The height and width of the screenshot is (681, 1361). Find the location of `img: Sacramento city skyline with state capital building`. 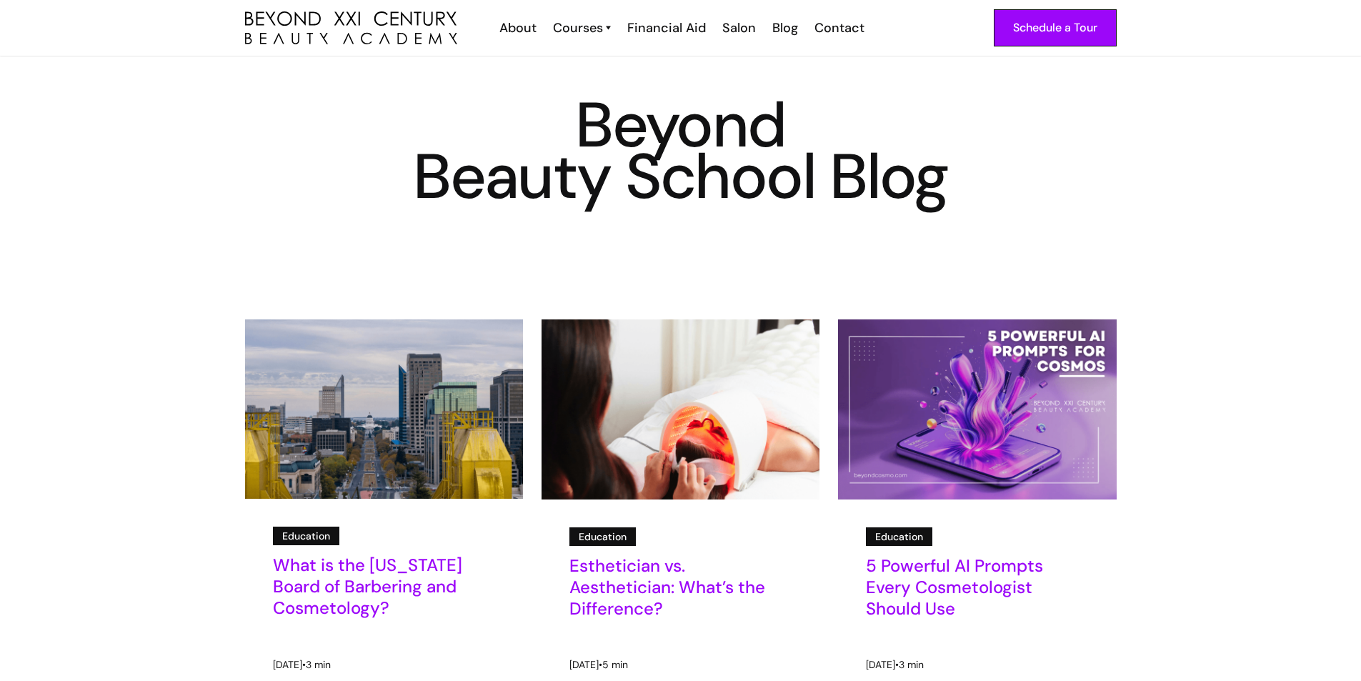

img: Sacramento city skyline with state capital building is located at coordinates (384, 409).